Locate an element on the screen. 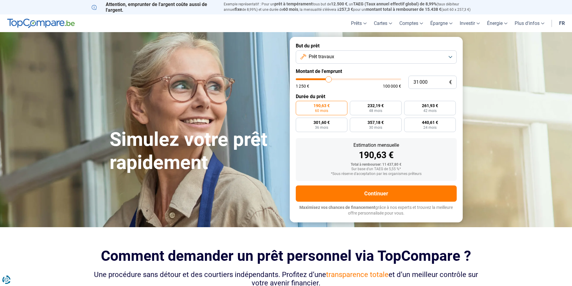 The width and height of the screenshot is (572, 286). a: Investir is located at coordinates (470, 23).